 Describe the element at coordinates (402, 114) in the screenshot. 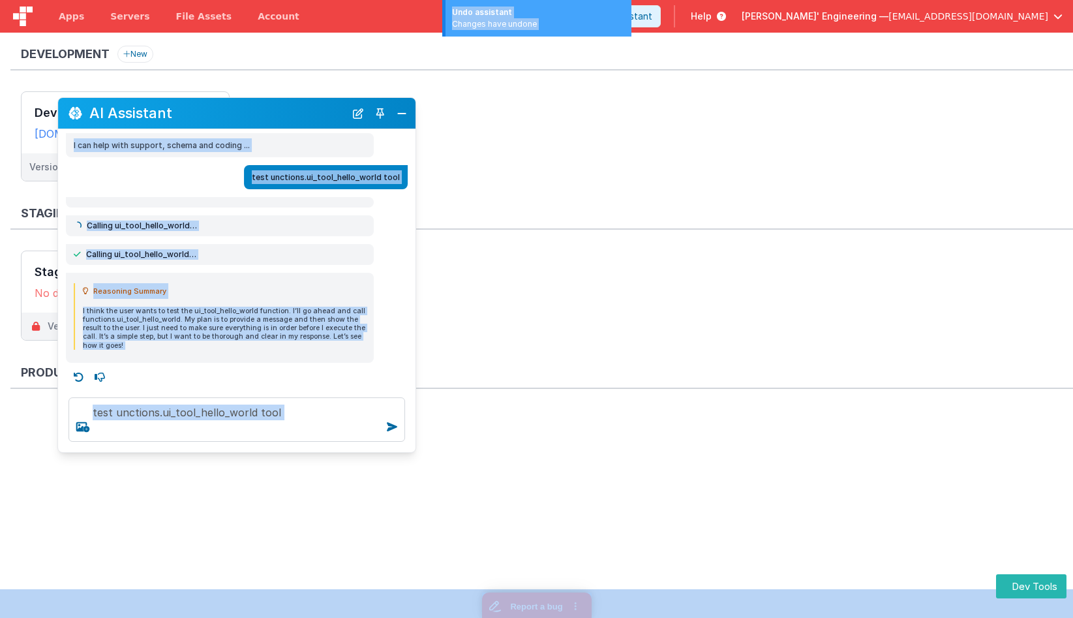

I see `button: Close` at that location.